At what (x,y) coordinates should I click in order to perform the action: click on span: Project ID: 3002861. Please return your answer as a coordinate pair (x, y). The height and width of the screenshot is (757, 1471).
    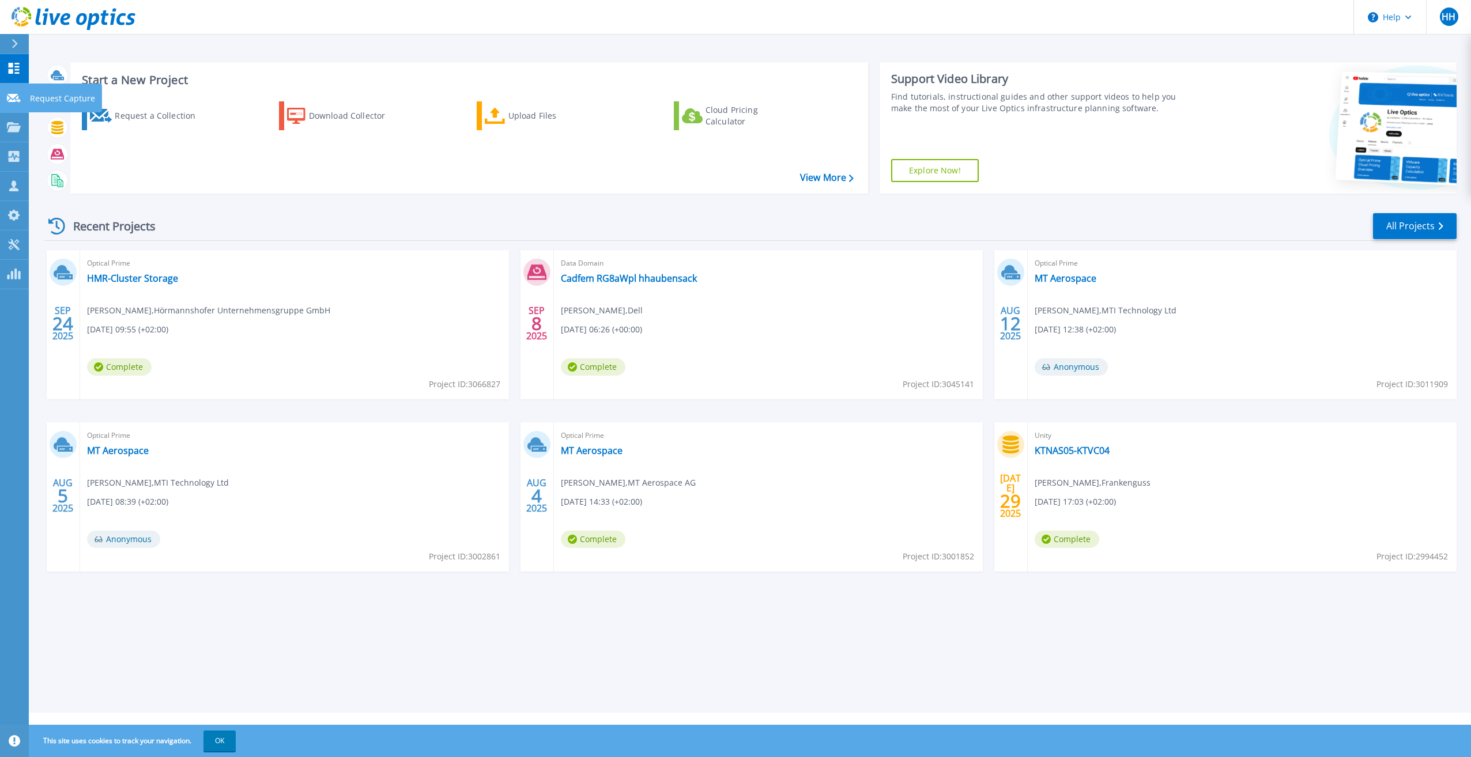
    Looking at the image, I should click on (465, 557).